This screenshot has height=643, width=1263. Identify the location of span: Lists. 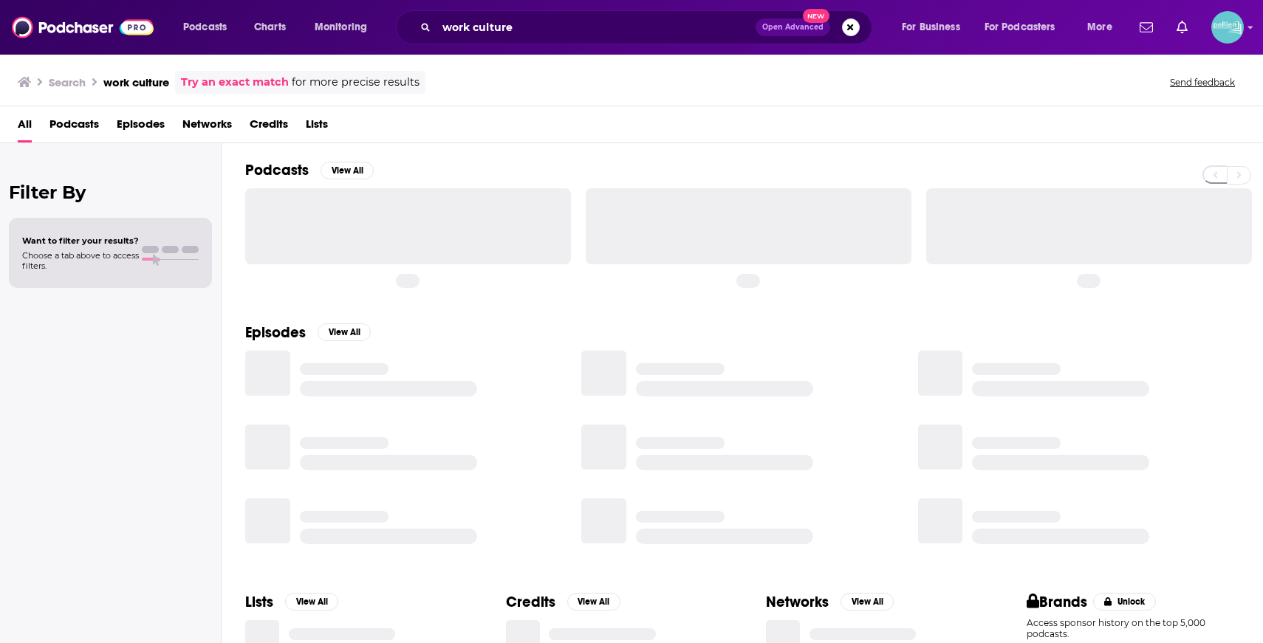
(317, 127).